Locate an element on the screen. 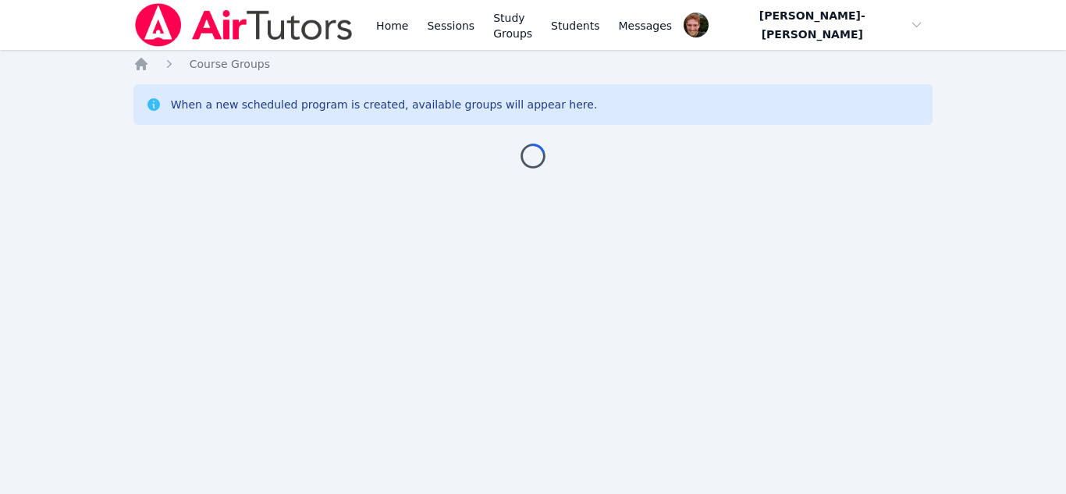 The width and height of the screenshot is (1066, 494). div: When a new scheduled program is created, available groups will appear here. is located at coordinates (384, 105).